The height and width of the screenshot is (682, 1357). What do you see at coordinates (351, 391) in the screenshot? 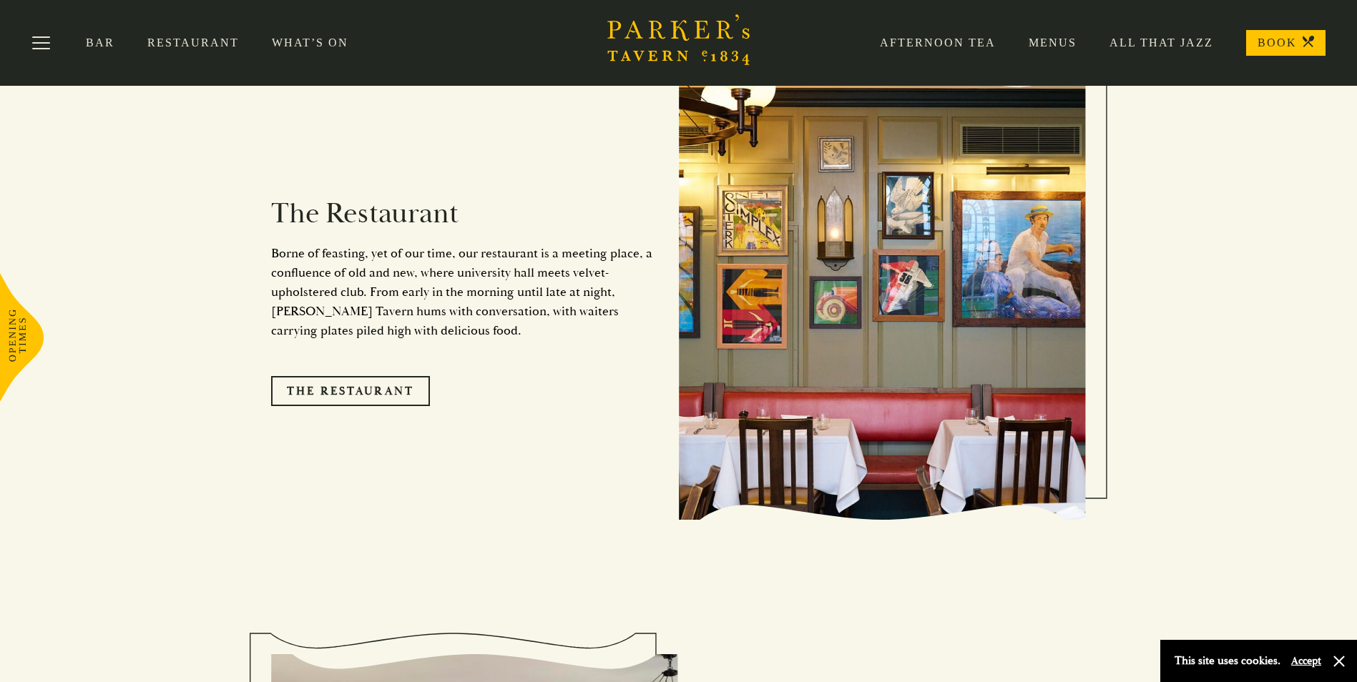
I see `a: The Restaurant` at bounding box center [351, 391].